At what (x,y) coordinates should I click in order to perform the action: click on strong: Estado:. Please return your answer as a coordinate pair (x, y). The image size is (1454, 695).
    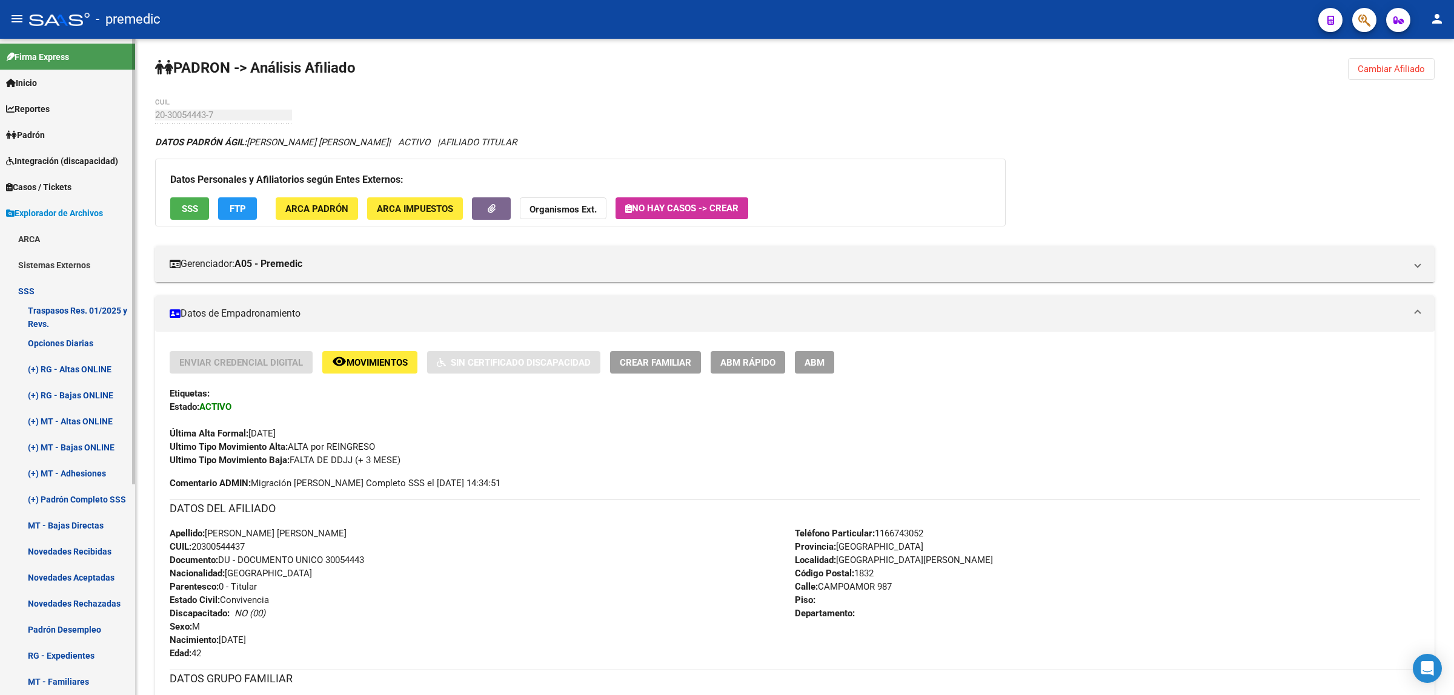
    Looking at the image, I should click on (184, 407).